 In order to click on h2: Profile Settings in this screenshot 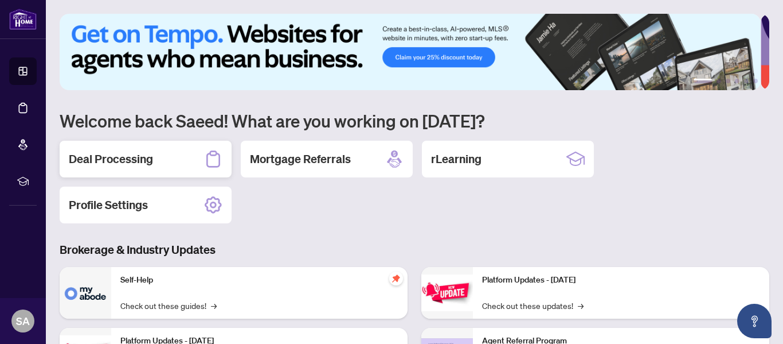, I will do `click(108, 205)`.